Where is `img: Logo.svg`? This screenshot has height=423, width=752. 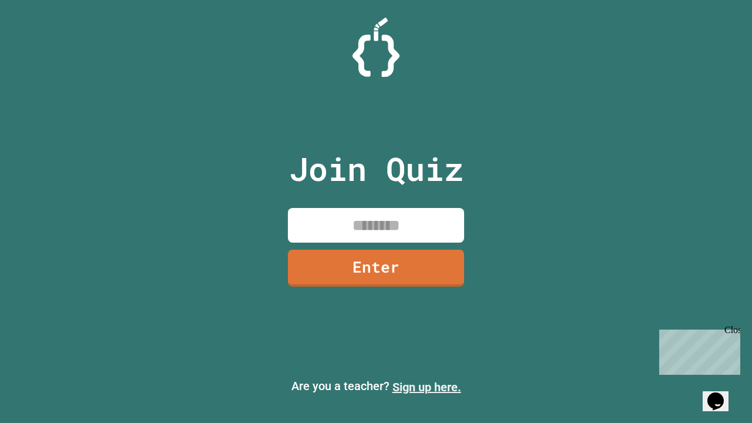 img: Logo.svg is located at coordinates (376, 47).